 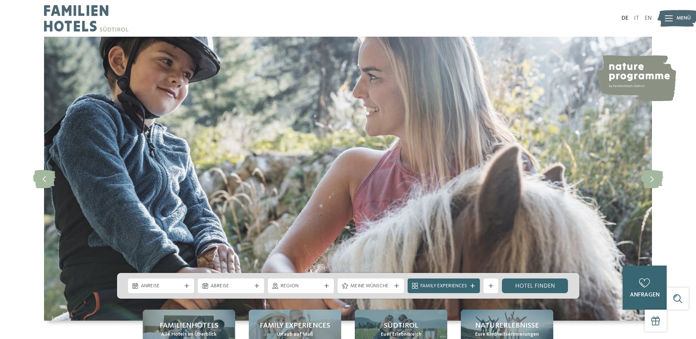 What do you see at coordinates (161, 286) in the screenshot?
I see `span: Anreise` at bounding box center [161, 286].